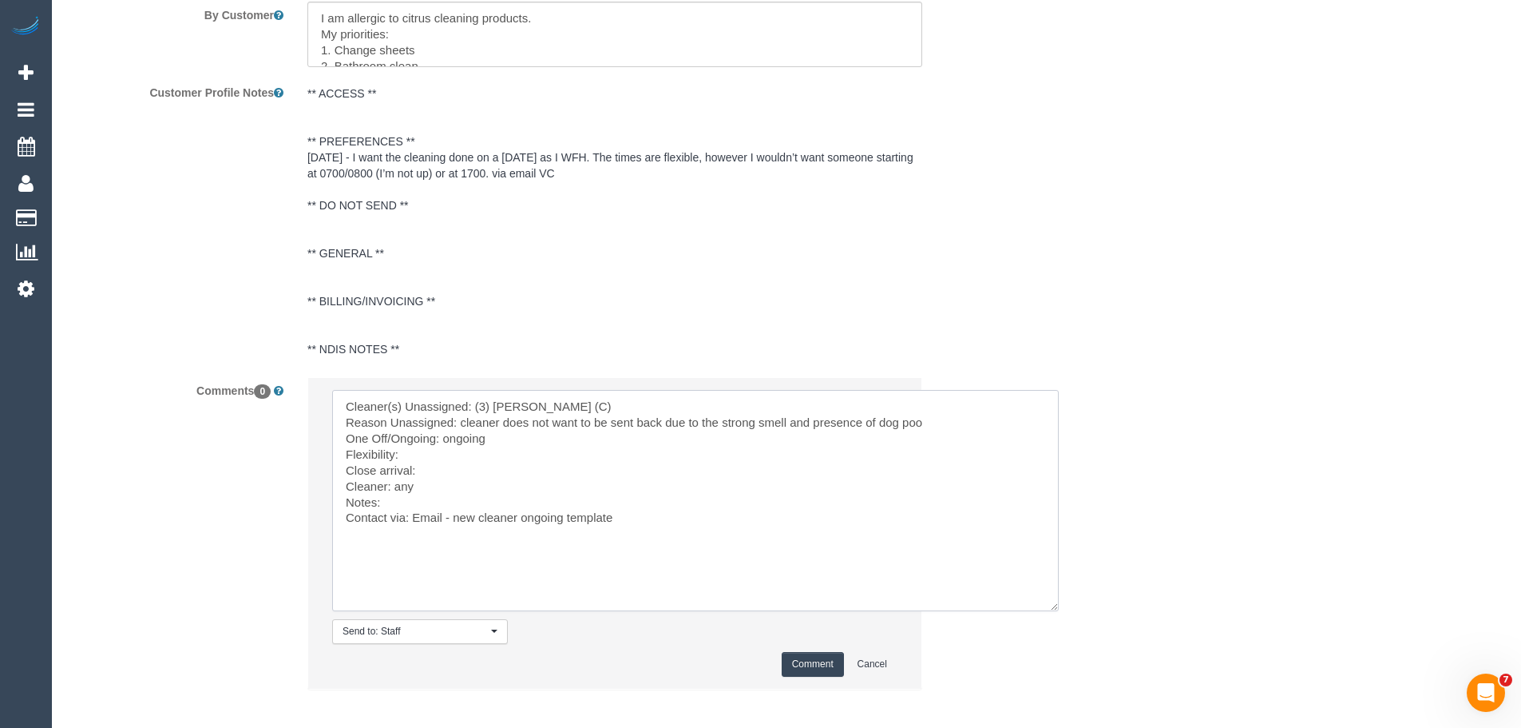  Describe the element at coordinates (26, 27) in the screenshot. I see `img: Automaid Logo` at that location.